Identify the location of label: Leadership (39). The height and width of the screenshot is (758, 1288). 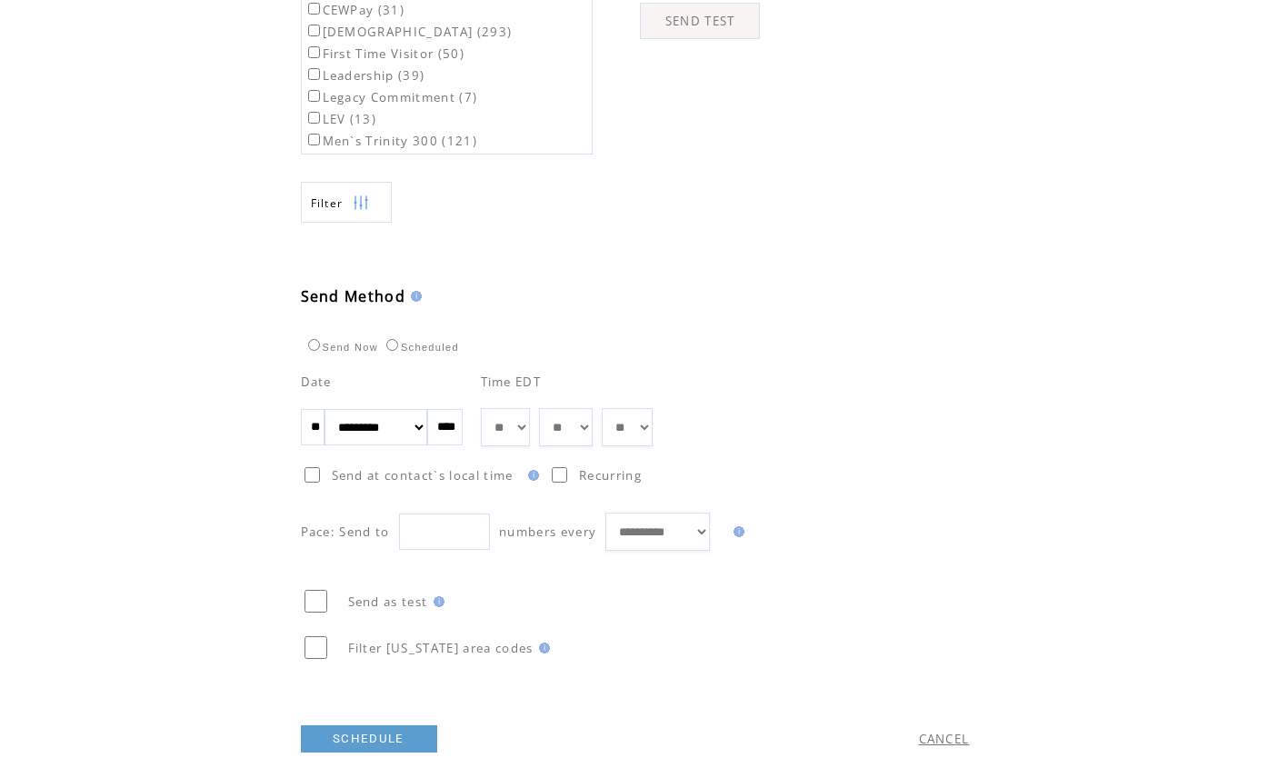
(364, 75).